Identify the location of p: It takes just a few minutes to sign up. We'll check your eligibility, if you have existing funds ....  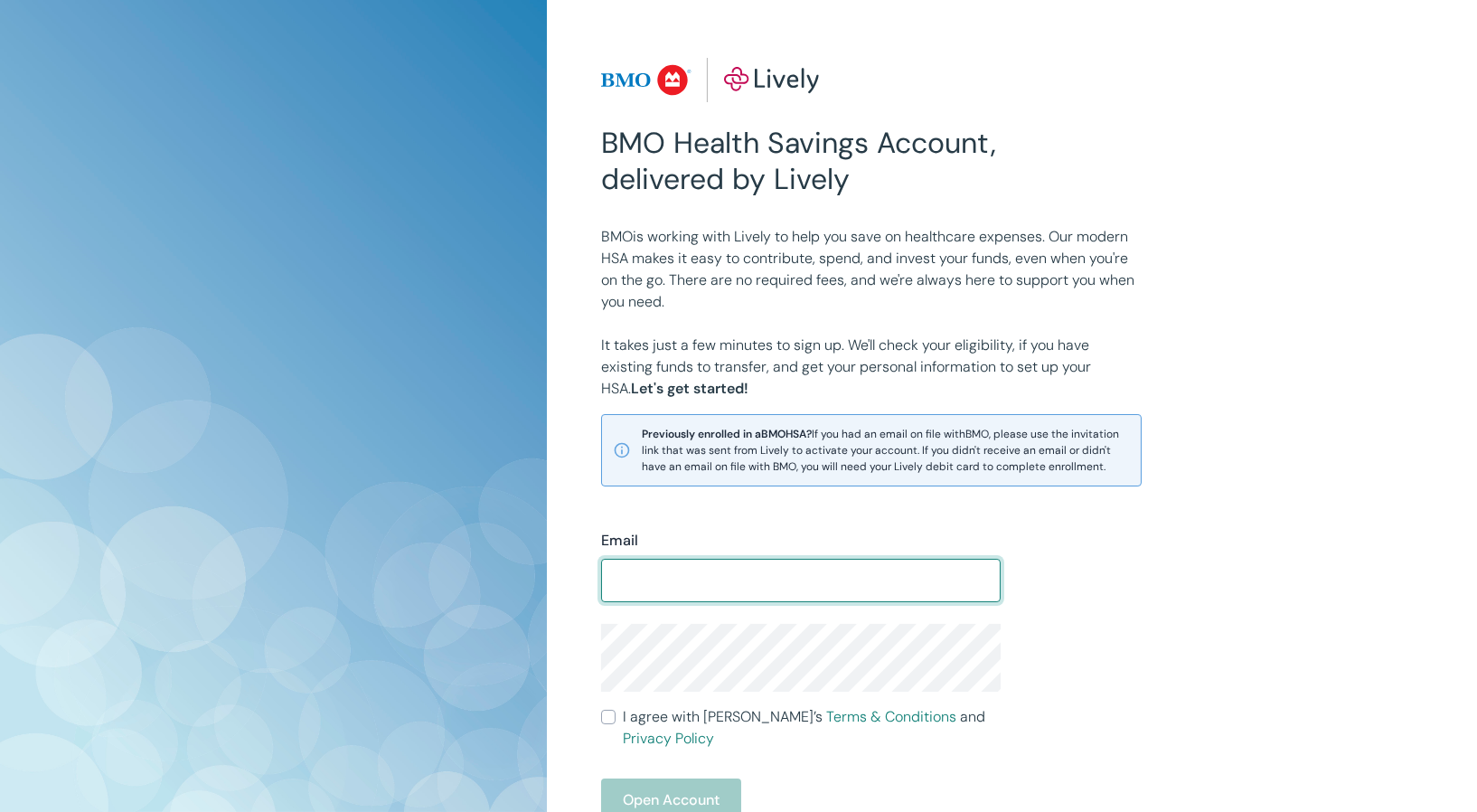
(871, 367).